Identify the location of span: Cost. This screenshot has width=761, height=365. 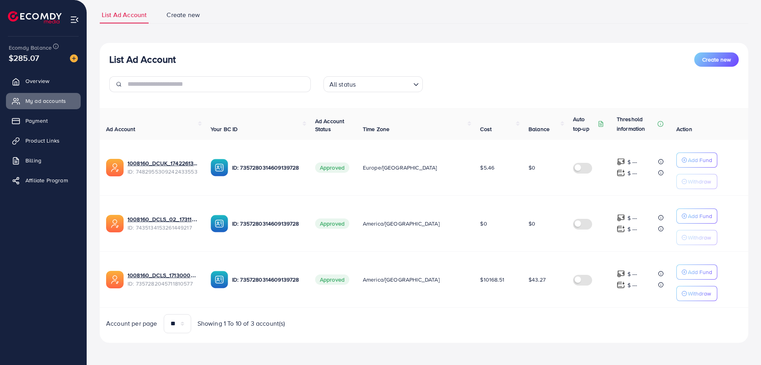
(486, 129).